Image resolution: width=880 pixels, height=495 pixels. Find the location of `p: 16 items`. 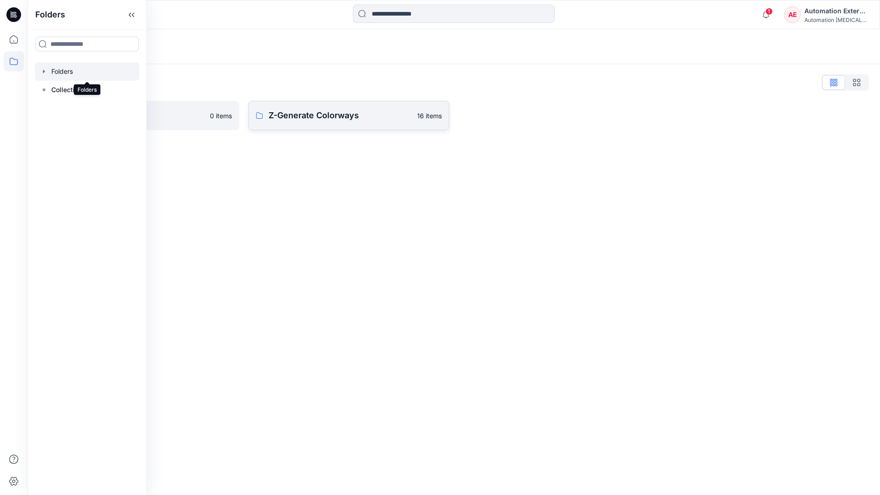

p: 16 items is located at coordinates (429, 115).